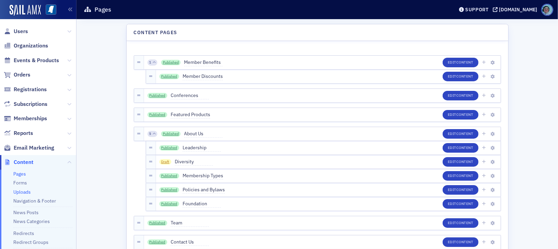 The height and width of the screenshot is (249, 558). What do you see at coordinates (31, 60) in the screenshot?
I see `a: Events & Products` at bounding box center [31, 60].